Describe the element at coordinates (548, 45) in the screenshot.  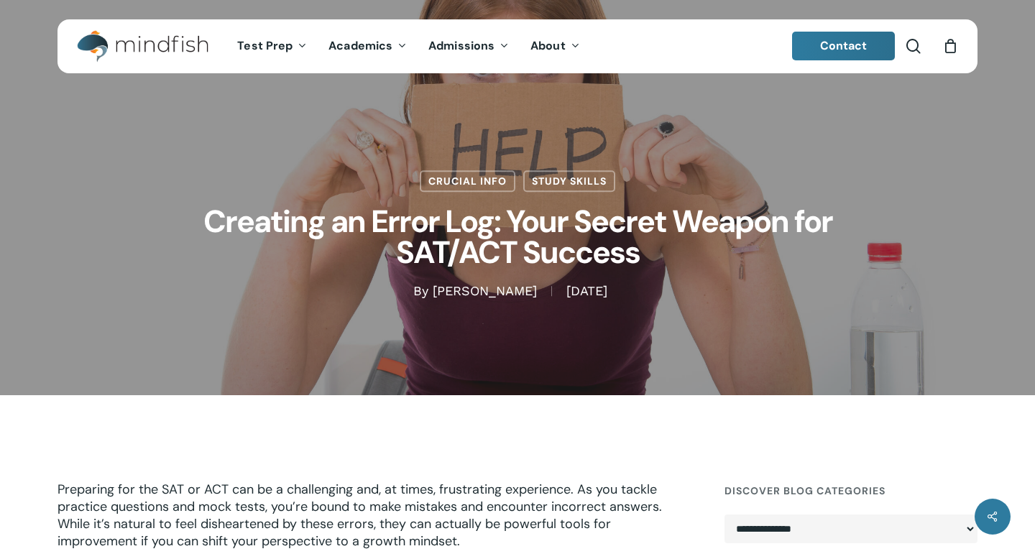
I see `span: About` at that location.